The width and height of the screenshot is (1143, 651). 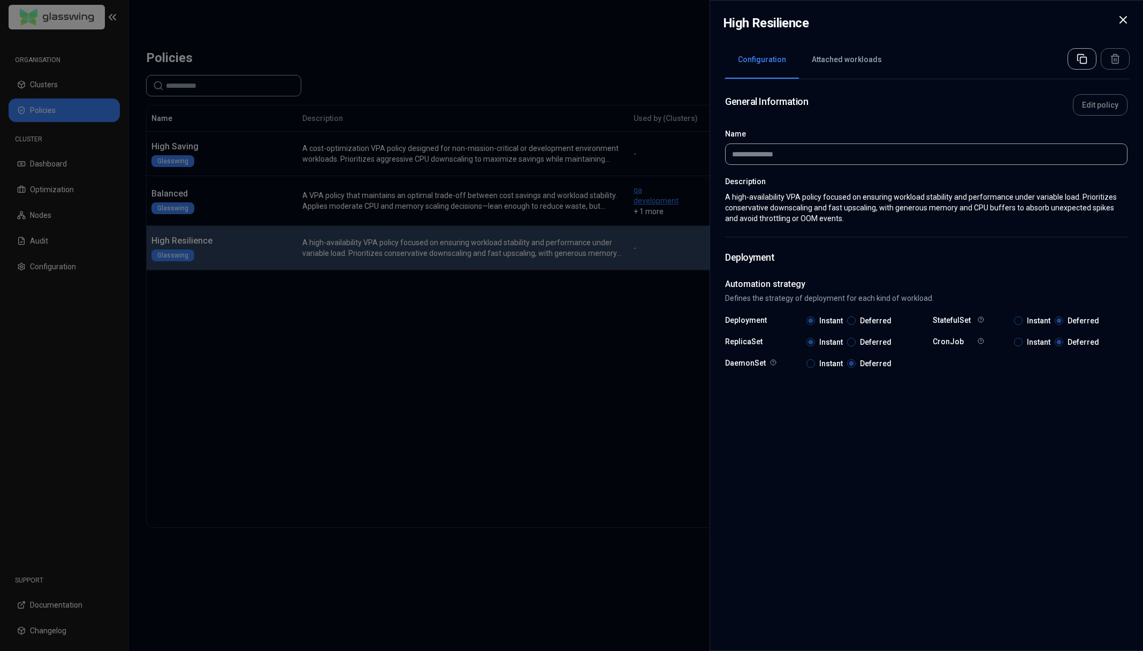 What do you see at coordinates (926, 284) in the screenshot?
I see `h2: Automation strategy` at bounding box center [926, 284].